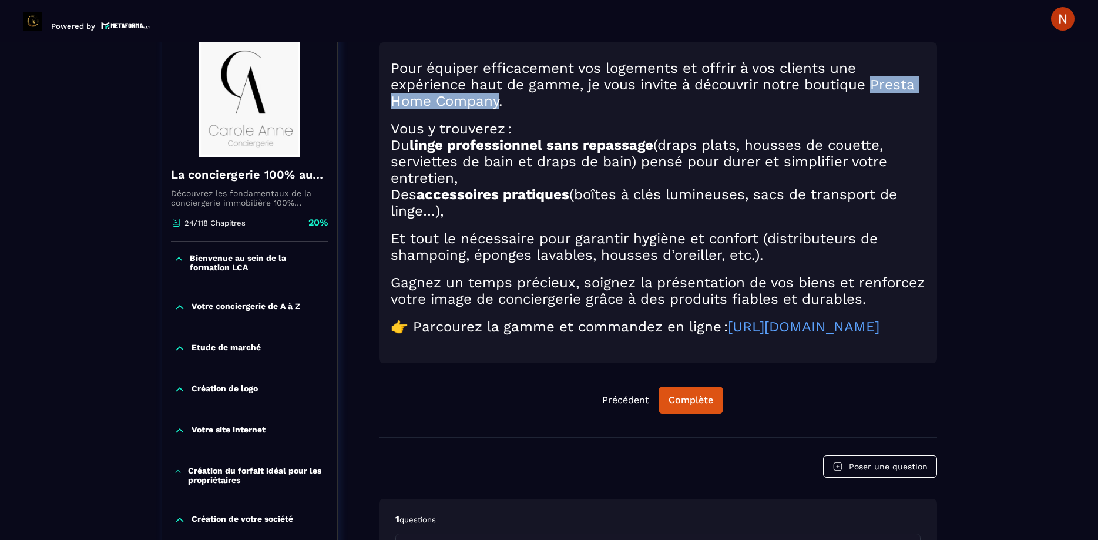  What do you see at coordinates (250, 198) in the screenshot?
I see `p: Découvrez les fondamentaux de la conciergerie immobilière 100% automatisée. Cette formation est c...` at bounding box center [250, 198].